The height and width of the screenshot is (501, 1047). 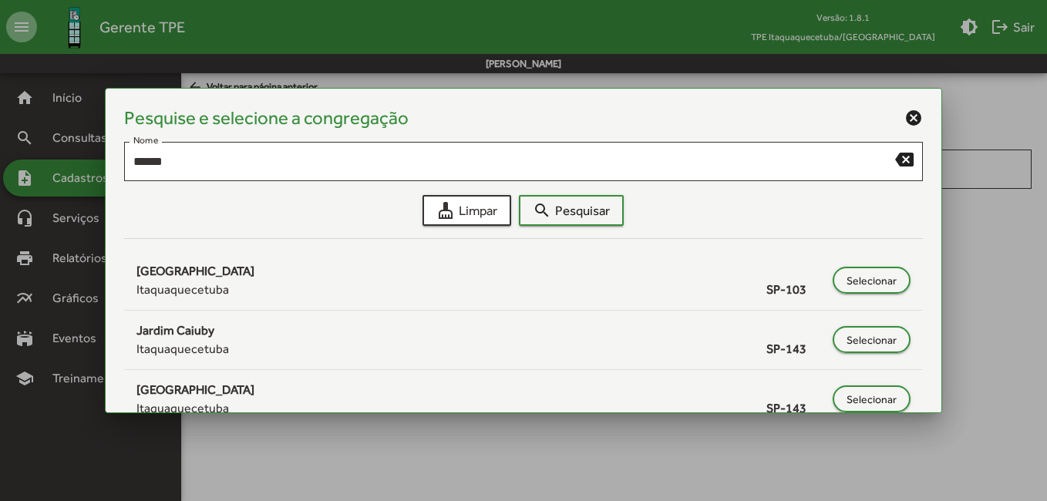 I want to click on mat-icon: cancel, so click(x=914, y=118).